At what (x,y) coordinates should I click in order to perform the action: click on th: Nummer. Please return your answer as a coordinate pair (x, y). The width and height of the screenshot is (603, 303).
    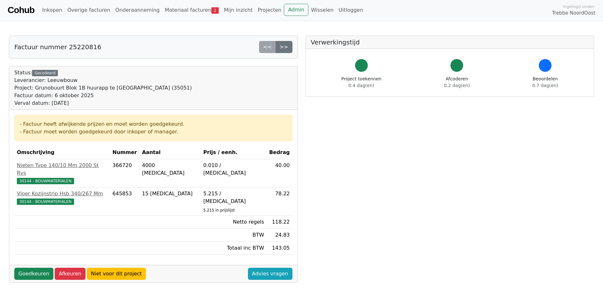
    Looking at the image, I should click on (125, 153).